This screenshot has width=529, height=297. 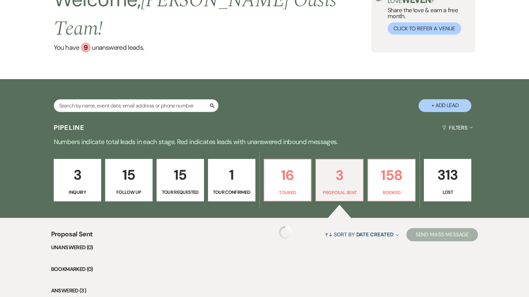 I want to click on p: Lost, so click(x=448, y=192).